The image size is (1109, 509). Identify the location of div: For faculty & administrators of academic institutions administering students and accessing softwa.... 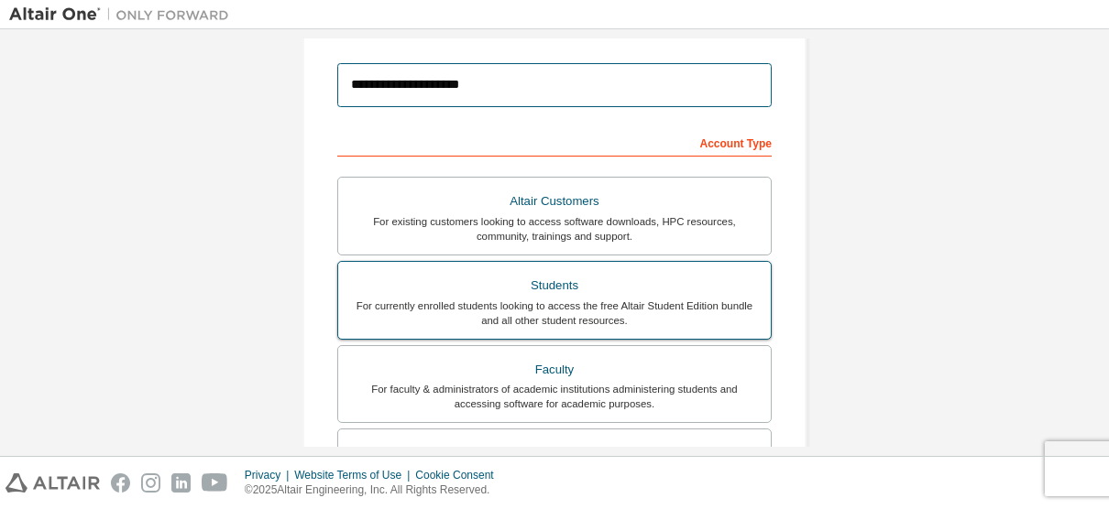
(554, 397).